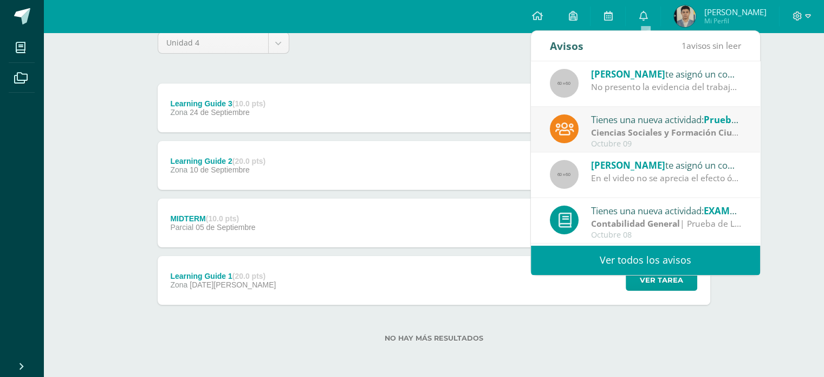 This screenshot has width=824, height=377. Describe the element at coordinates (667, 165) in the screenshot. I see `div: te asignó un comentario en 'Scannimation' para 'Física I'` at that location.